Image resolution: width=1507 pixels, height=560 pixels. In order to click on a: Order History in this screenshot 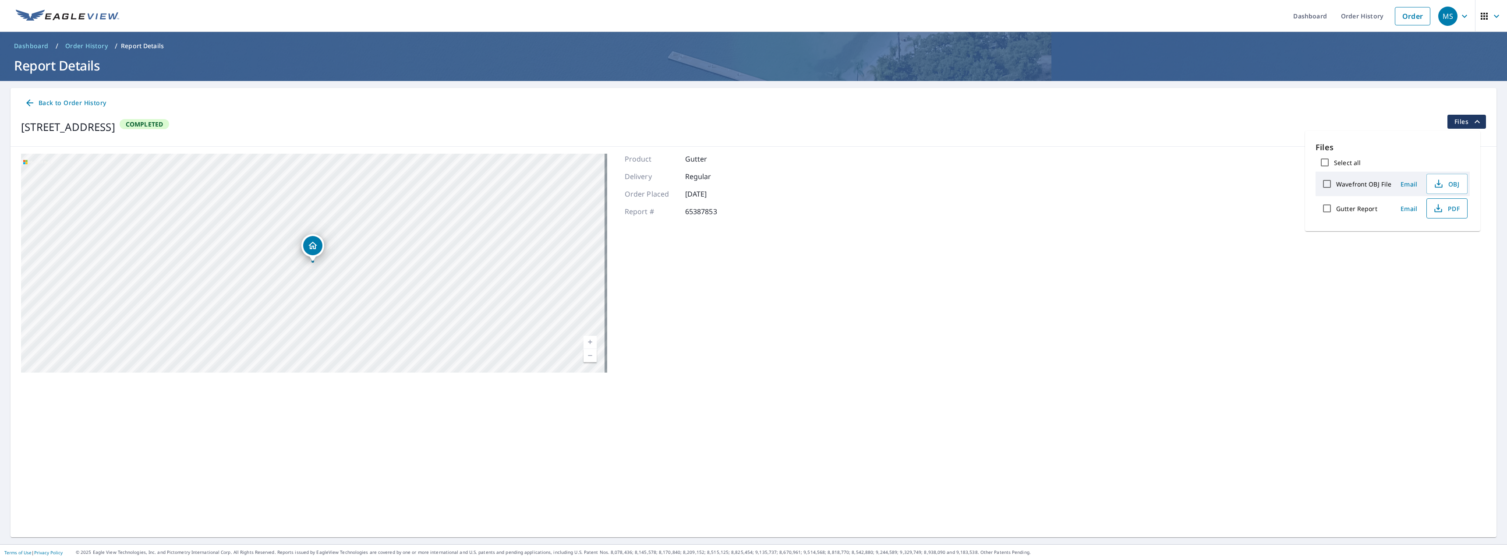, I will do `click(86, 46)`.